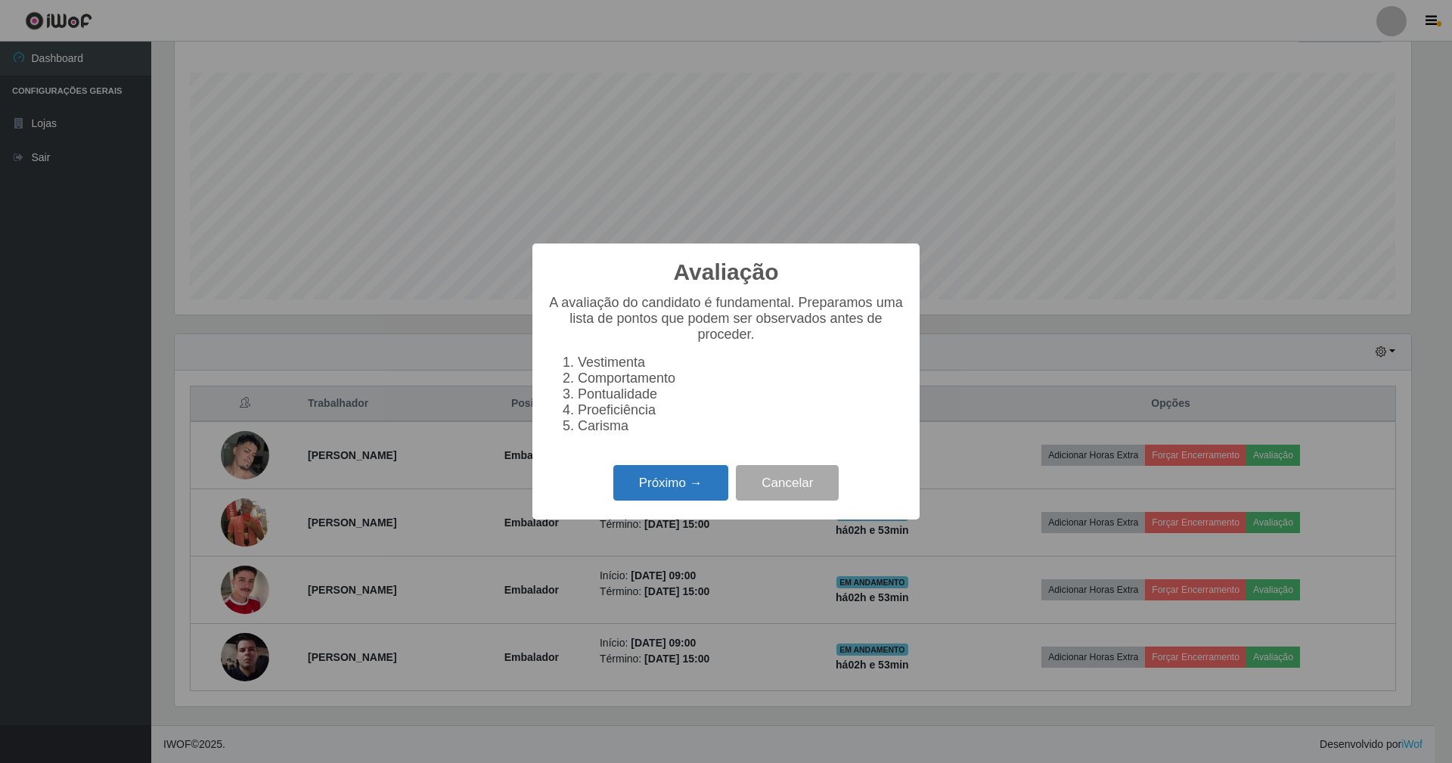 Image resolution: width=1452 pixels, height=763 pixels. I want to click on li: Pontualidade, so click(741, 394).